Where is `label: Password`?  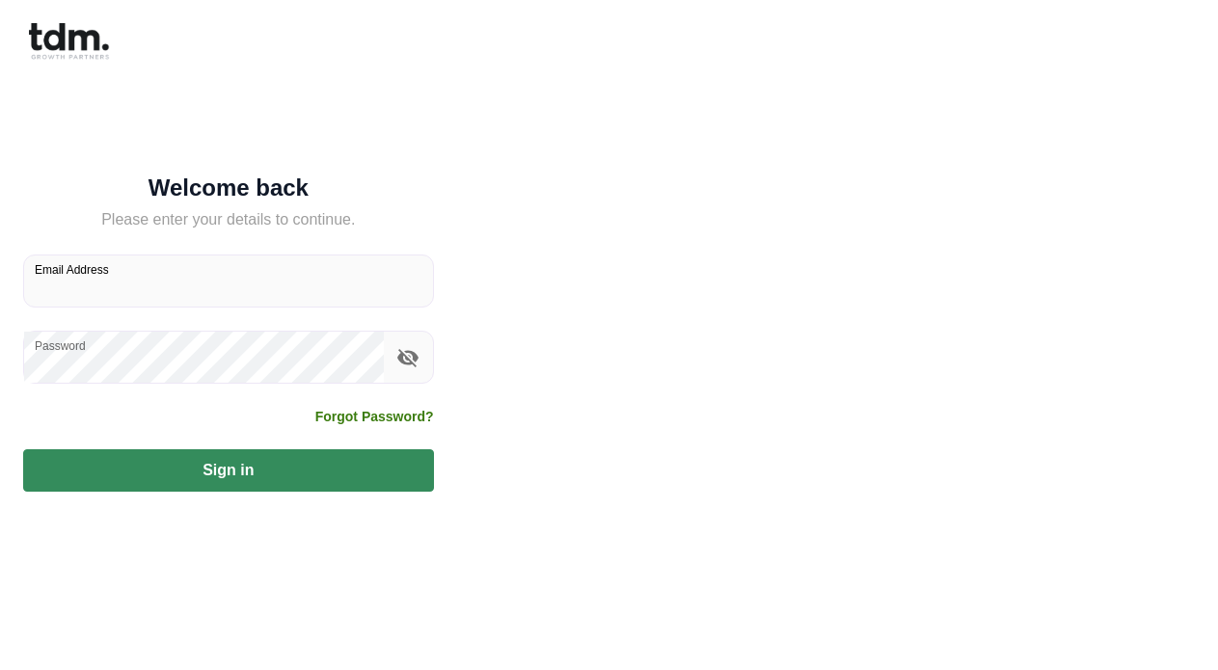 label: Password is located at coordinates (60, 345).